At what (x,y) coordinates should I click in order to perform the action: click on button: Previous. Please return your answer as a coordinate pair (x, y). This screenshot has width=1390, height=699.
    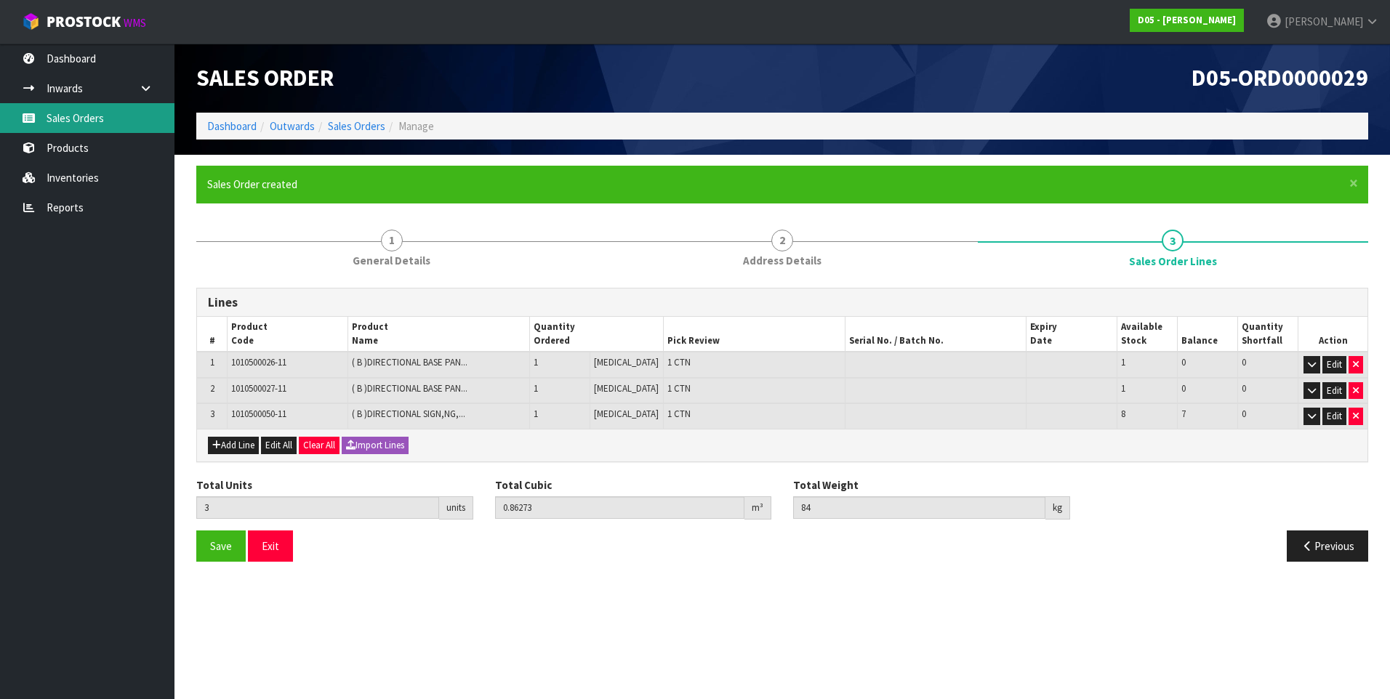
    Looking at the image, I should click on (1327, 546).